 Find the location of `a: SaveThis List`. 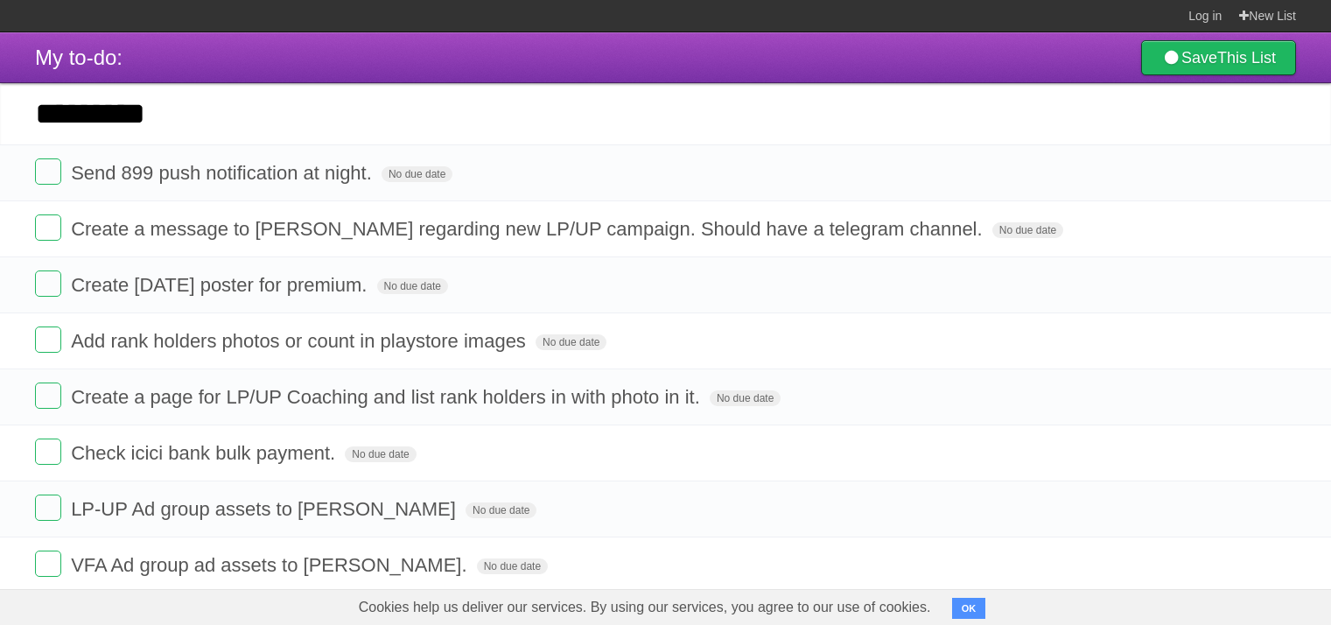

a: SaveThis List is located at coordinates (1218, 58).